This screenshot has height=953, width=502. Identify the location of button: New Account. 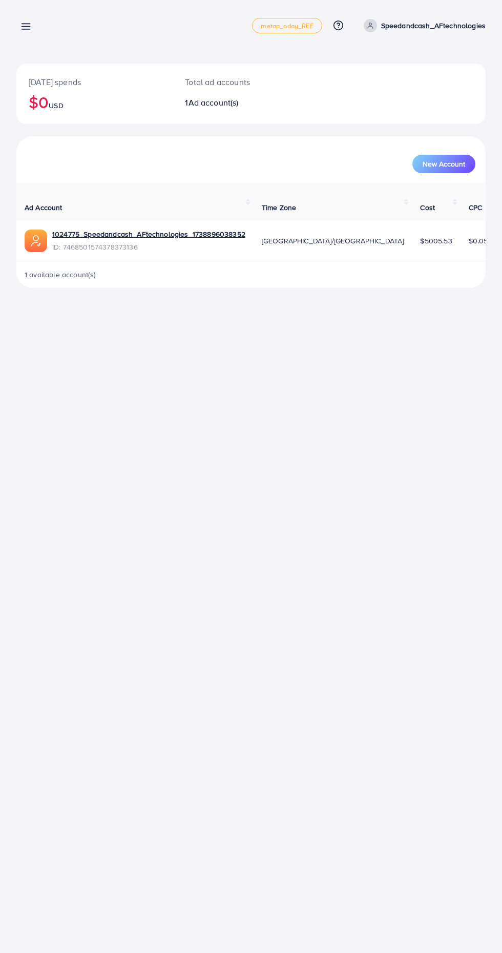
(443, 164).